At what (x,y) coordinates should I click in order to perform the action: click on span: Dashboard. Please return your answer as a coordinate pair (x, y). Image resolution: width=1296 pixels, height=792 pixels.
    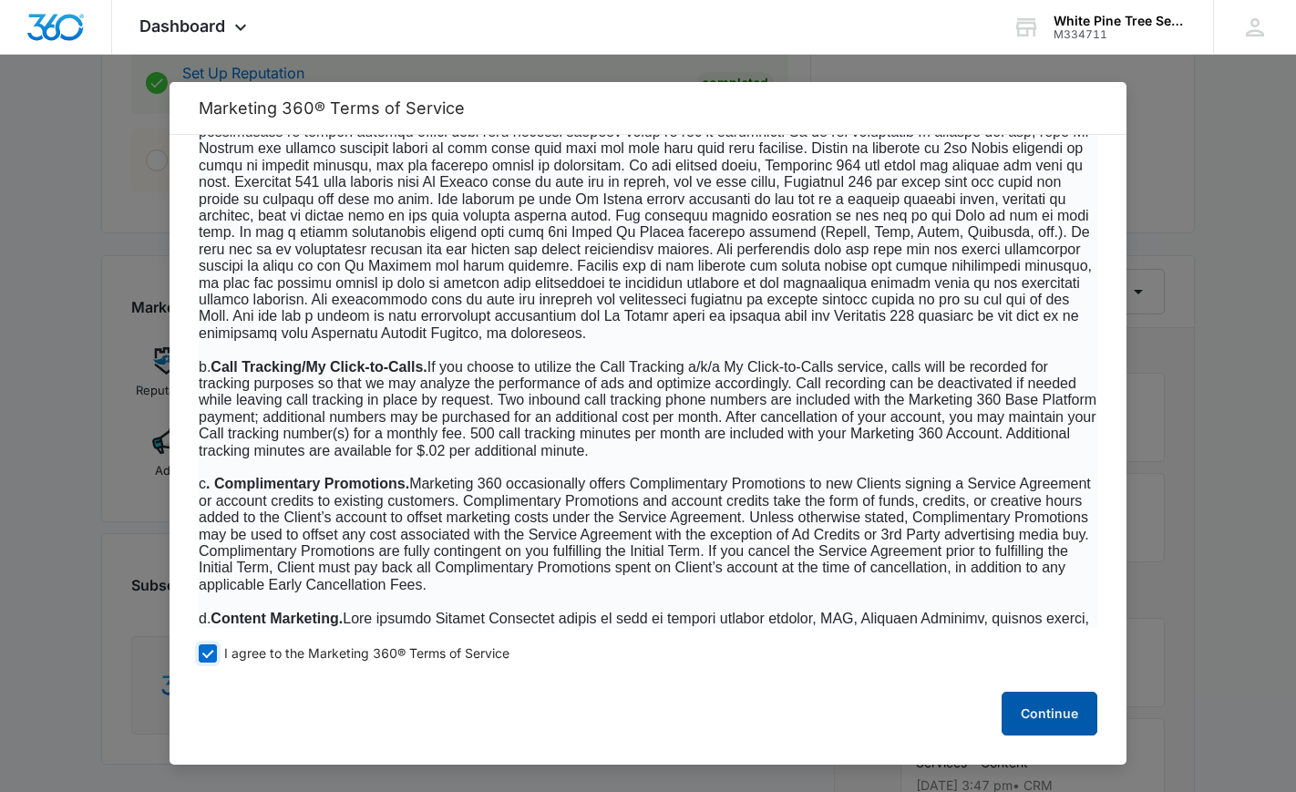
    Looking at the image, I should click on (182, 26).